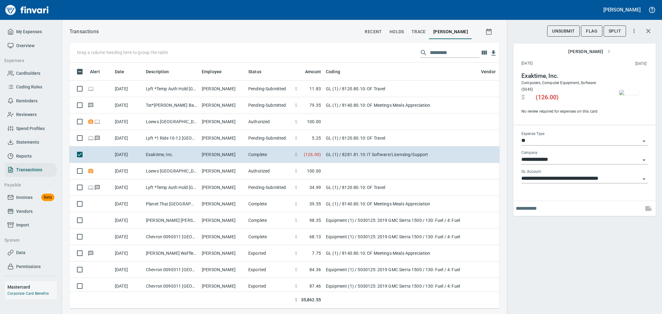 The width and height of the screenshot is (662, 314). What do you see at coordinates (120, 72) in the screenshot?
I see `span: Date` at bounding box center [120, 72].